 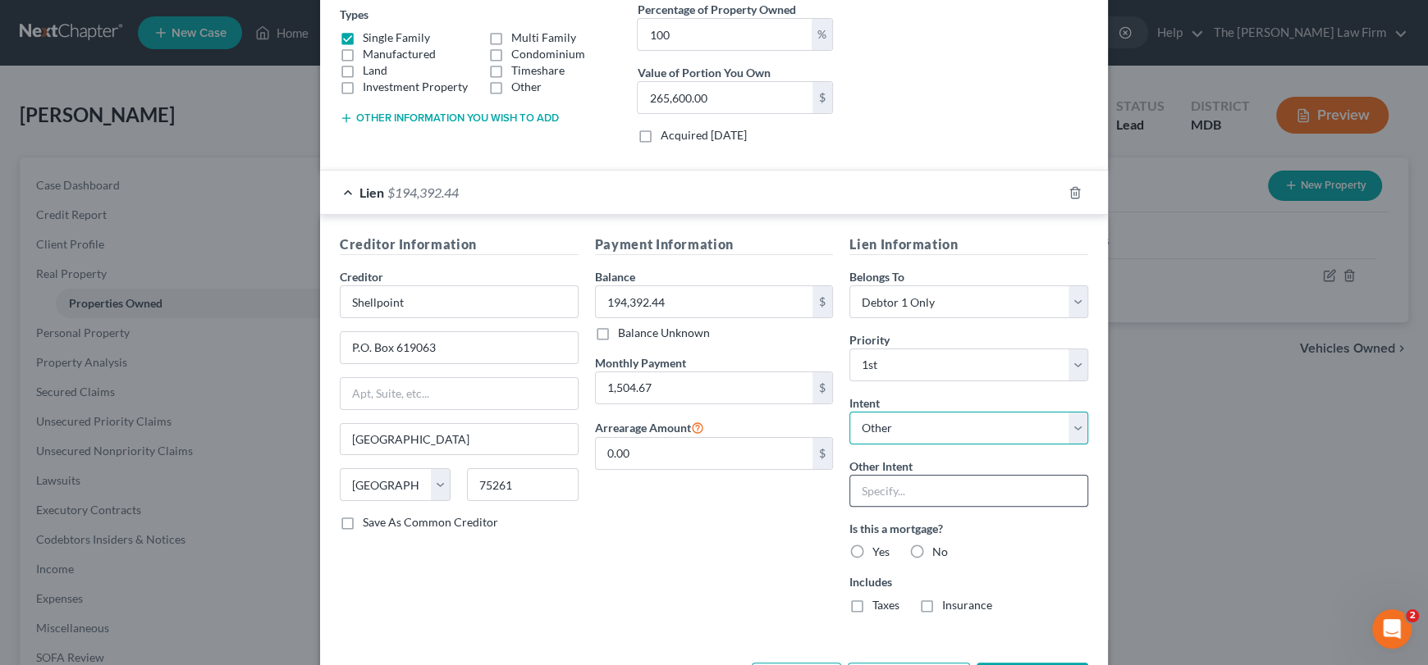 What do you see at coordinates (703, 72) in the screenshot?
I see `label: Value of Portion You Own` at bounding box center [703, 72].